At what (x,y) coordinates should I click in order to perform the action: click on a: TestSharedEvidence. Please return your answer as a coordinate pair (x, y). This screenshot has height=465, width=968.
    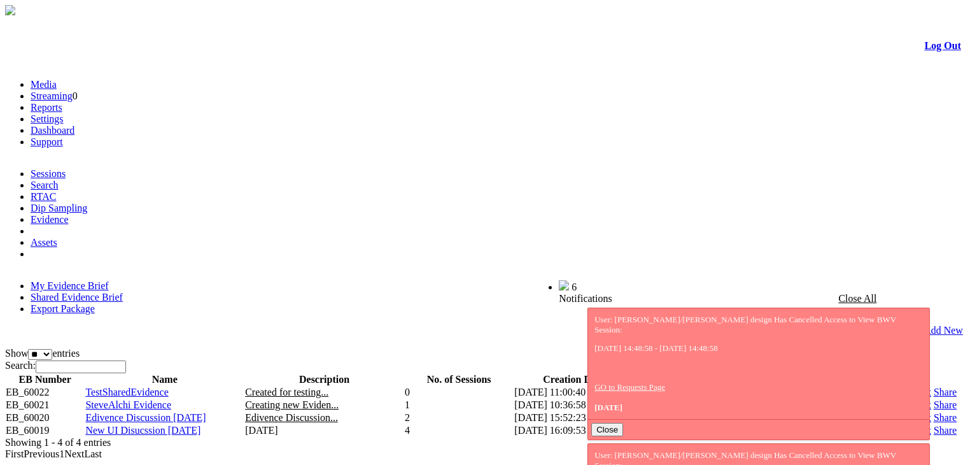
    Looking at the image, I should click on (127, 391).